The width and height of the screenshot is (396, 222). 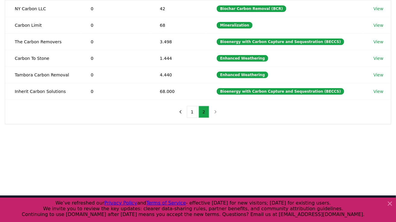 I want to click on div: Mineralization, so click(x=234, y=25).